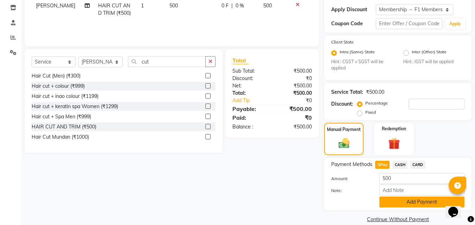 The image size is (475, 225). What do you see at coordinates (240, 6) in the screenshot?
I see `span: 0 %` at bounding box center [240, 6].